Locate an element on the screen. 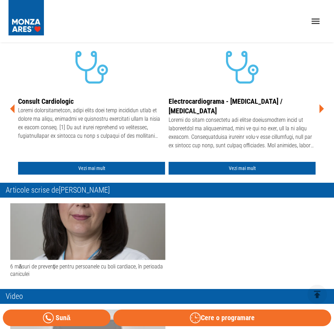 The width and height of the screenshot is (334, 329). button: Cere o programare is located at coordinates (222, 318).